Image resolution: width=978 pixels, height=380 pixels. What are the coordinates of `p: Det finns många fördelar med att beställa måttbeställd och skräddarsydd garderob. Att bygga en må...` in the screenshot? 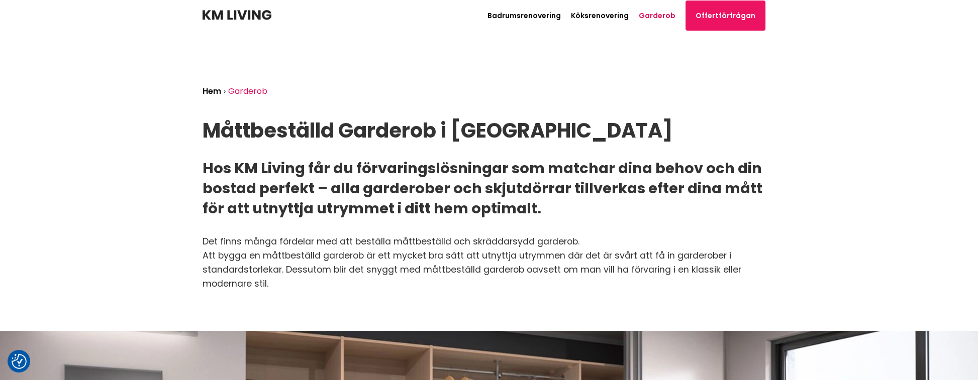 It's located at (489, 263).